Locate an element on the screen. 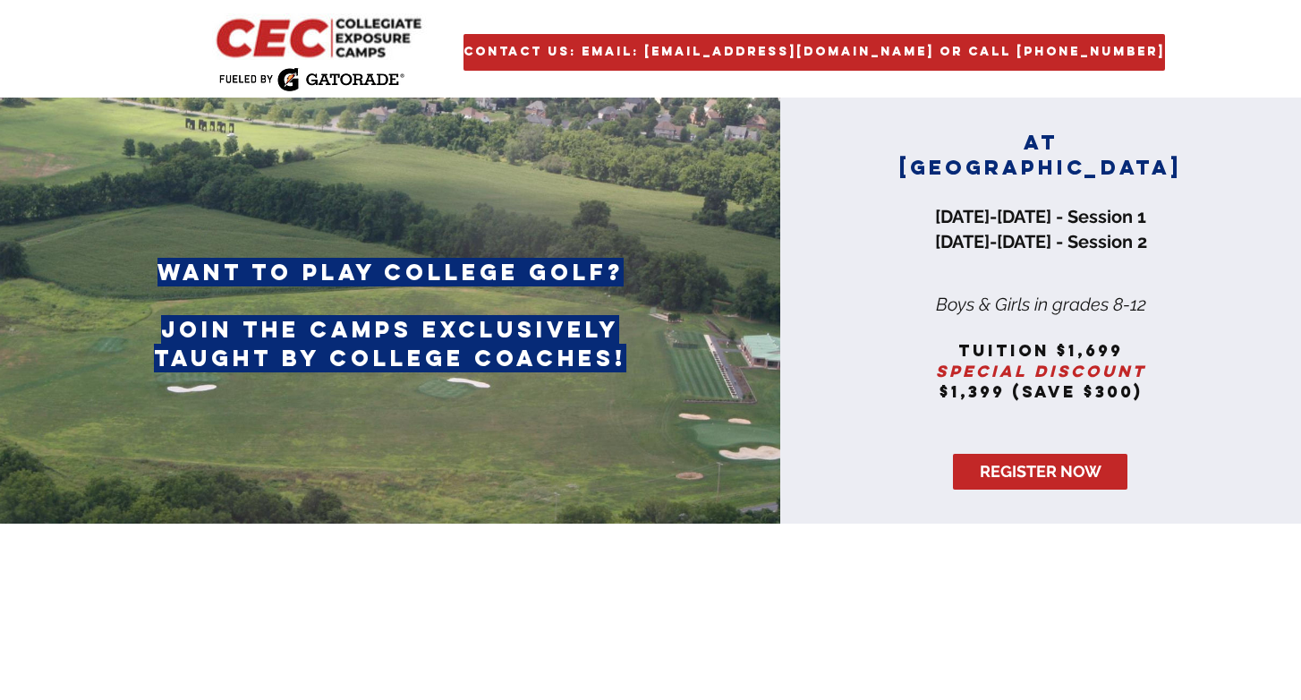 The height and width of the screenshot is (700, 1301). img: Fueled by Gatorade.png is located at coordinates (311, 79).